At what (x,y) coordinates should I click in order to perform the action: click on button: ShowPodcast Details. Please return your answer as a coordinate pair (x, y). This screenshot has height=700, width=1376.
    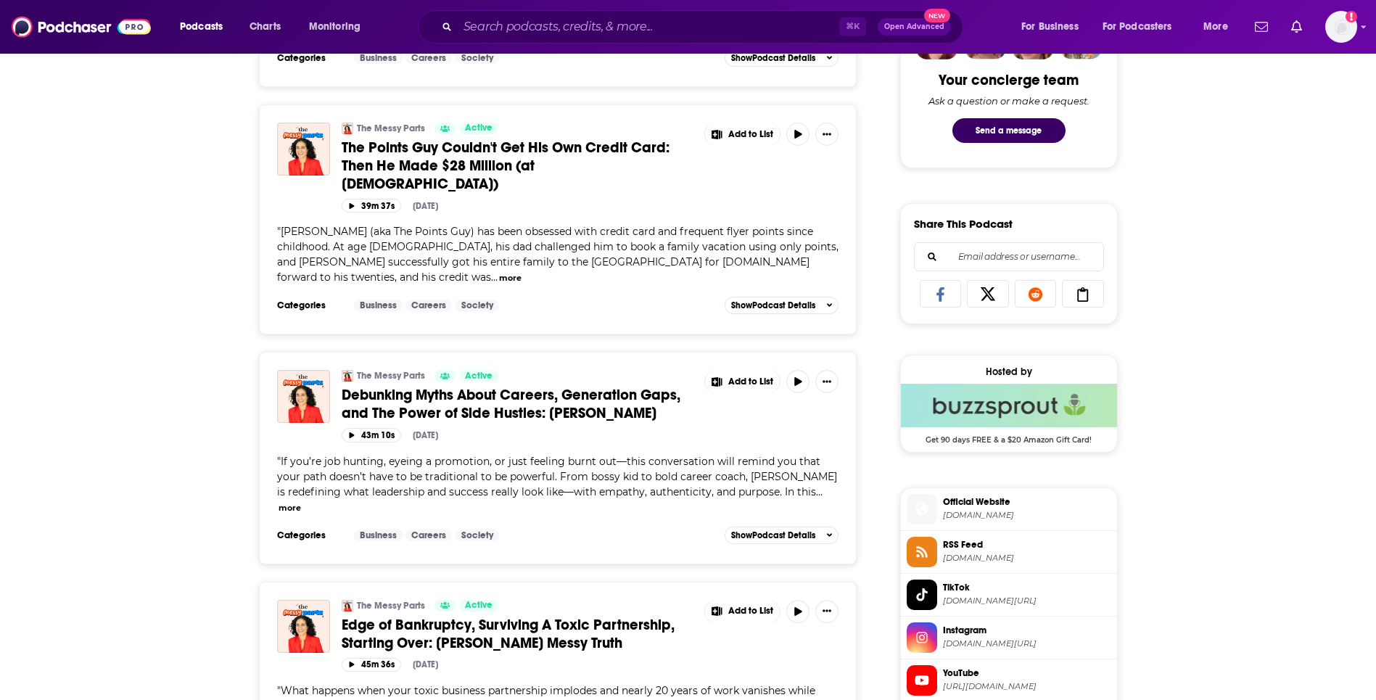
    Looking at the image, I should click on (782, 305).